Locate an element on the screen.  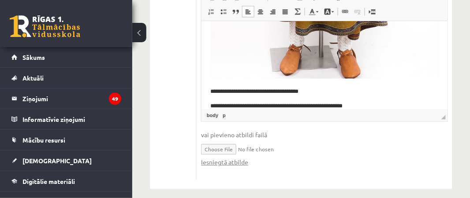
a: Fona krāsa is located at coordinates (329, 11).